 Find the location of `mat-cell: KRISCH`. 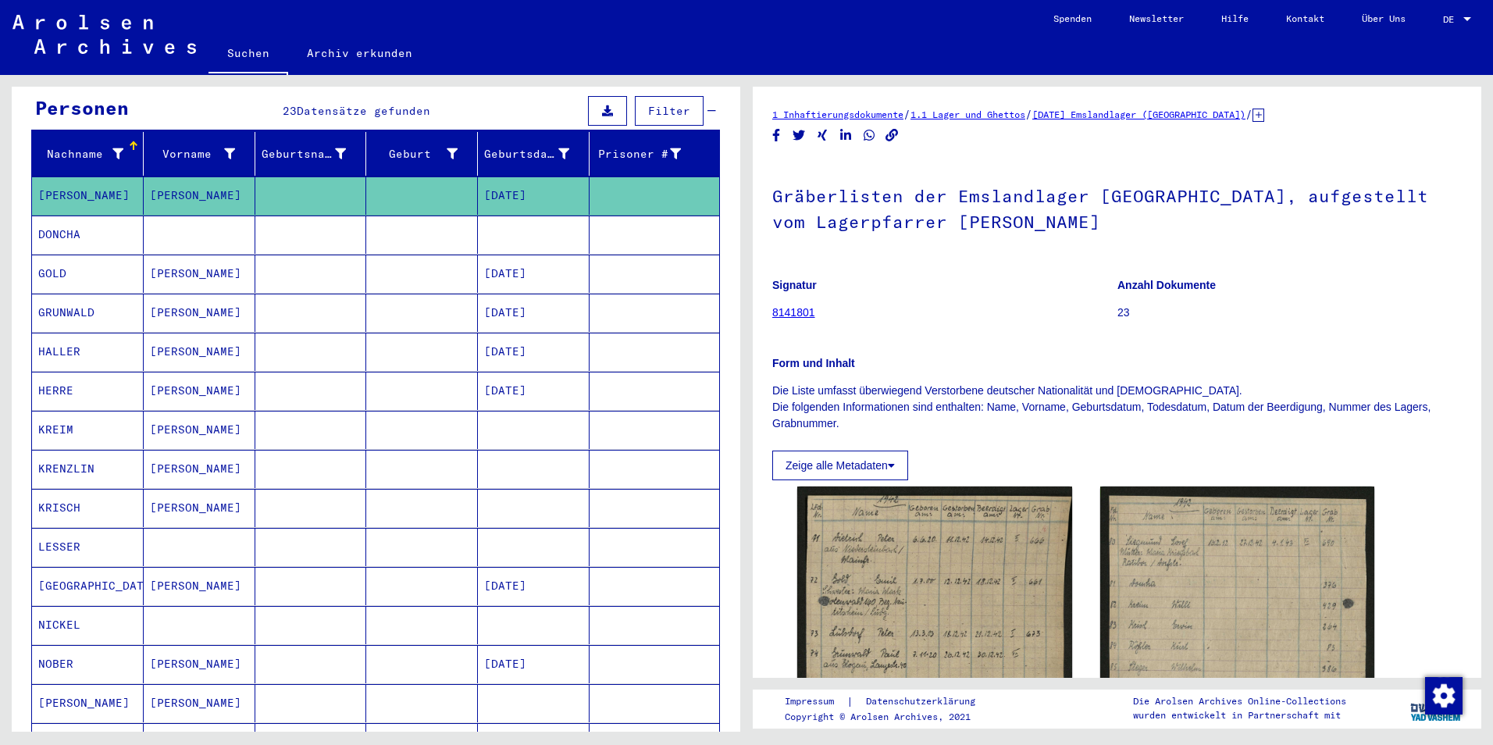

mat-cell: KRISCH is located at coordinates (87, 507).